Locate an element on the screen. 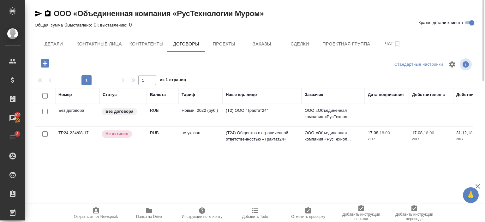 The width and height of the screenshot is (485, 222). span: Кратко детали клиента is located at coordinates (441, 23).